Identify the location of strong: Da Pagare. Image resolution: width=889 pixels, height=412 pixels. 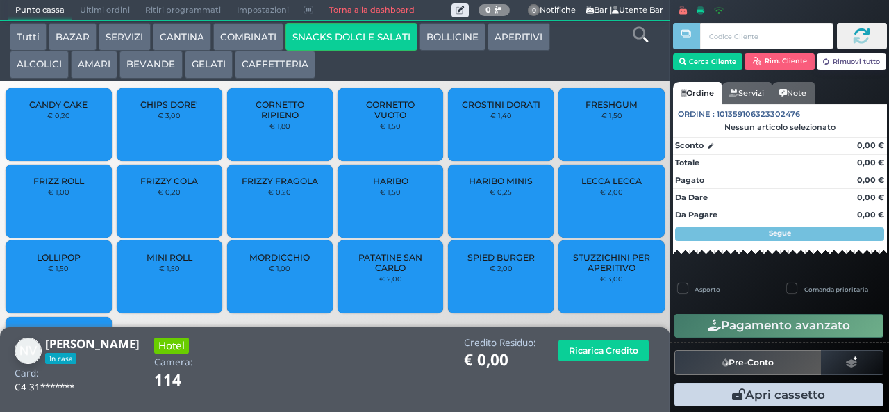
(696, 215).